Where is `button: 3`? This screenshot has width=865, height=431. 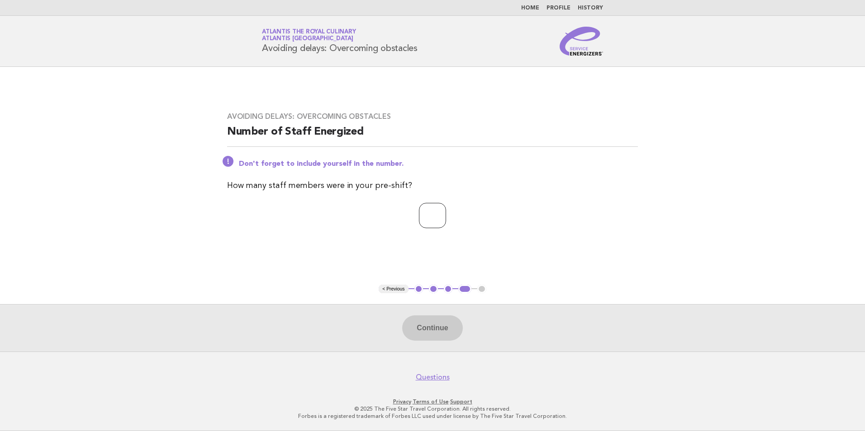 button: 3 is located at coordinates (448, 289).